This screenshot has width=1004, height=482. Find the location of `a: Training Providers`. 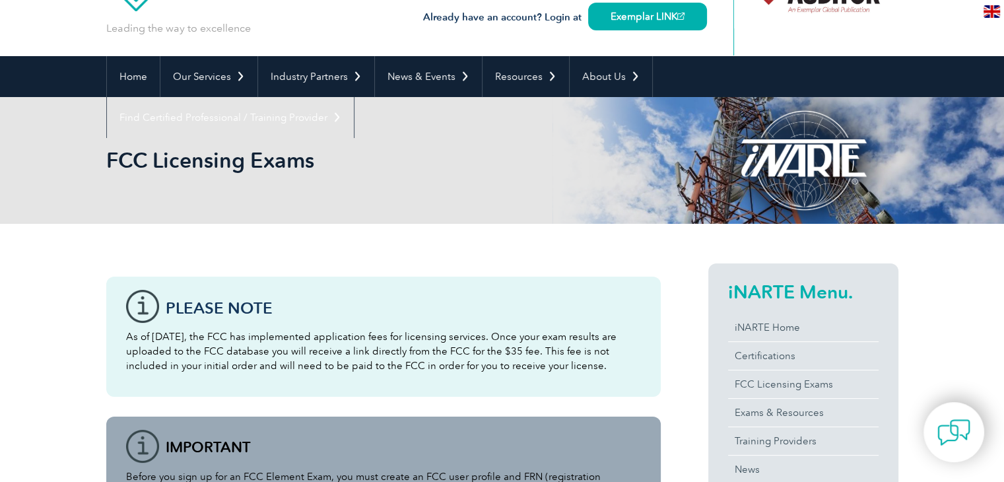

a: Training Providers is located at coordinates (804, 441).